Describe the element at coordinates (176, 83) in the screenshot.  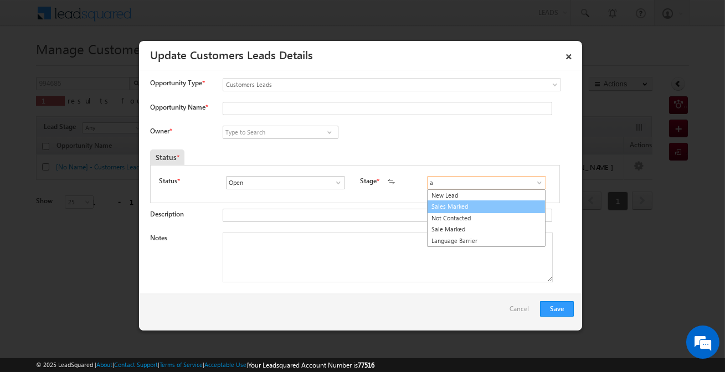
I see `span: Opportunity Type` at that location.